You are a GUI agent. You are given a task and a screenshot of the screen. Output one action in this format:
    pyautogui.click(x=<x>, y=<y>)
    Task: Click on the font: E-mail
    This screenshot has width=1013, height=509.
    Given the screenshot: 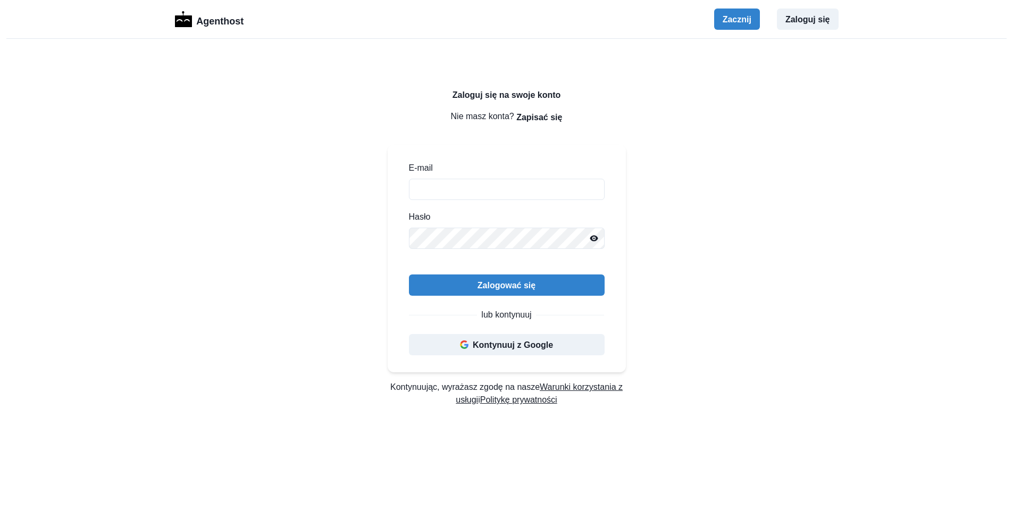 What is the action you would take?
    pyautogui.click(x=420, y=167)
    